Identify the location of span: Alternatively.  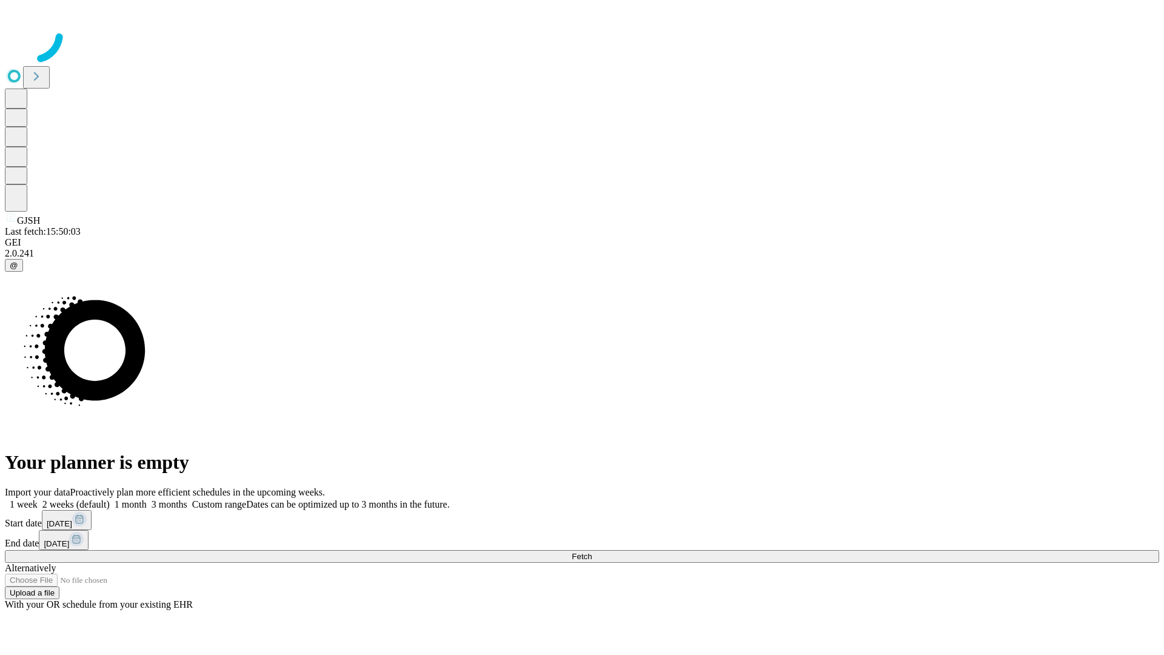
(30, 567).